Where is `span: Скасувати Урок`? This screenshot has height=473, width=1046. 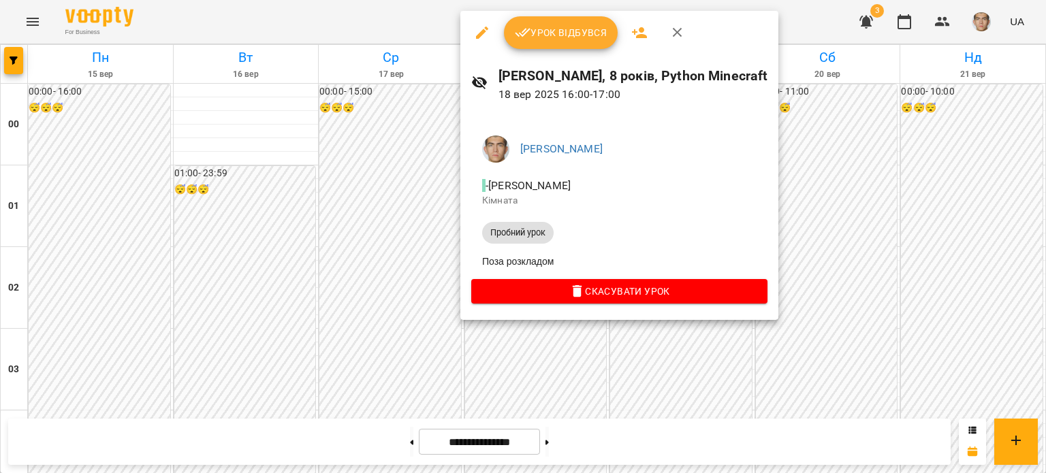
span: Скасувати Урок is located at coordinates (619, 292).